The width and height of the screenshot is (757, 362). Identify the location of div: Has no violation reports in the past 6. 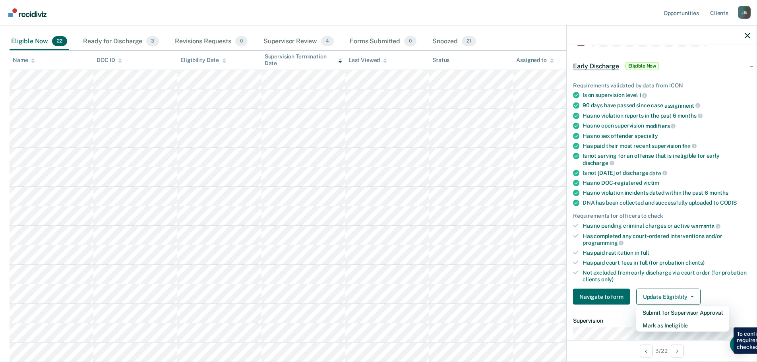
(667, 116).